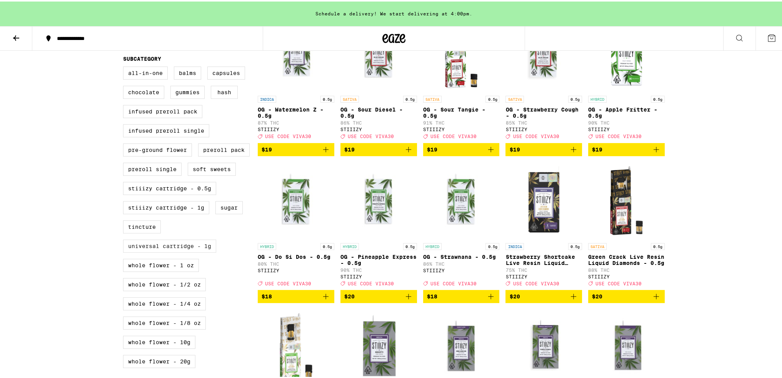 The image size is (782, 378). Describe the element at coordinates (152, 168) in the screenshot. I see `label: Preroll Single` at that location.